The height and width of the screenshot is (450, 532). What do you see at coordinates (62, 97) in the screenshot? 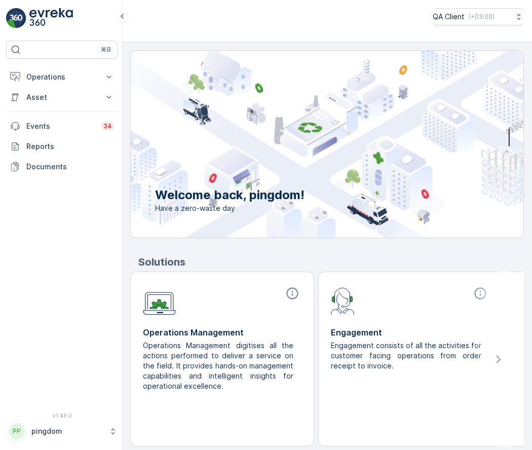
I see `button: Asset` at bounding box center [62, 97].